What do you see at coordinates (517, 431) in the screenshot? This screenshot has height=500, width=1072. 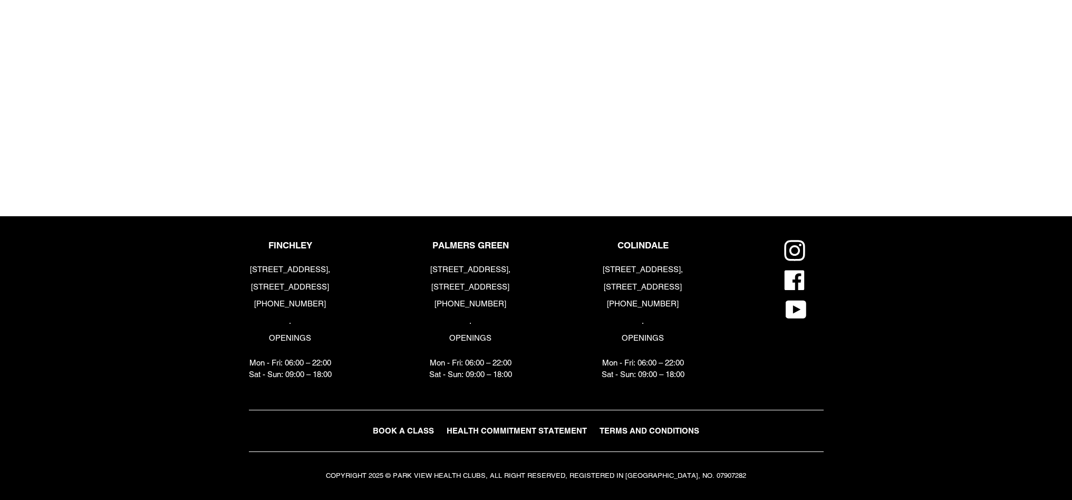 I see `a: HEALTH COMMITMENT STATEMENT` at bounding box center [517, 431].